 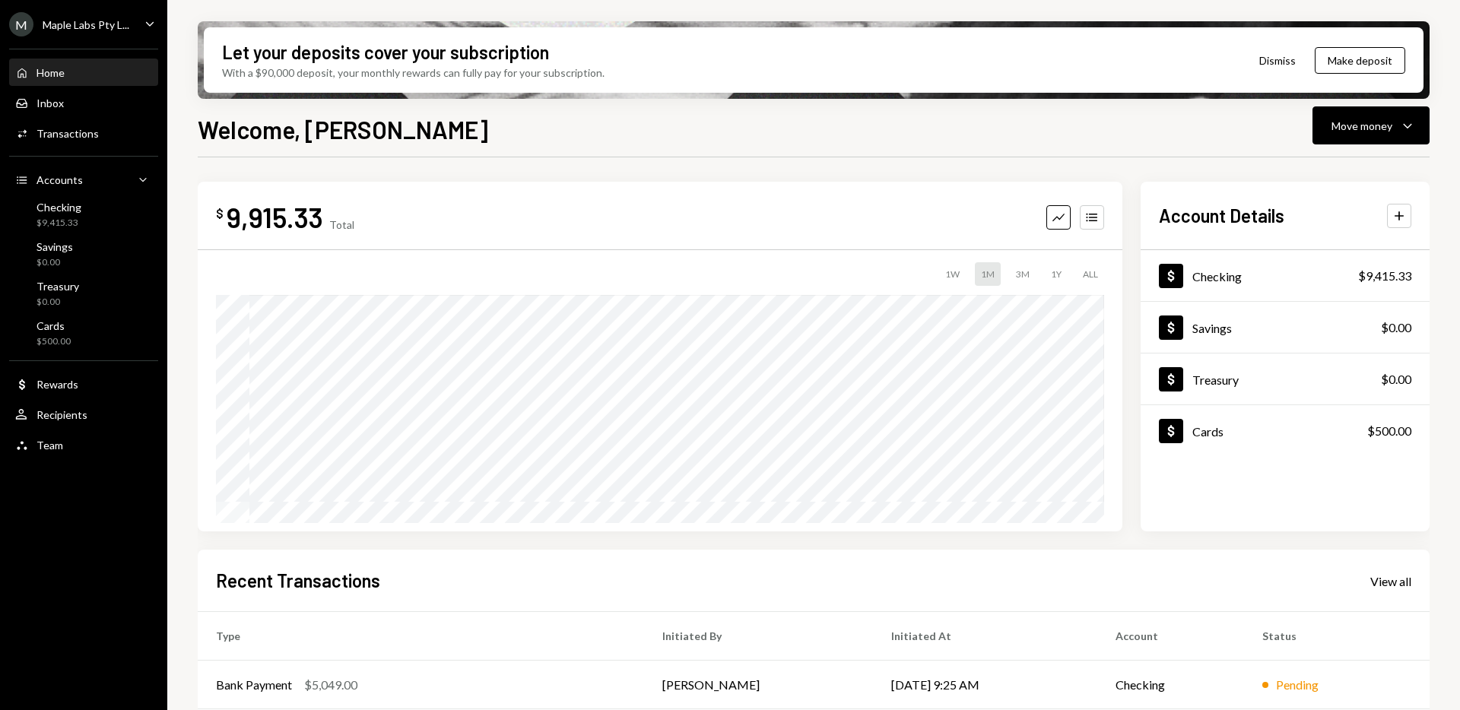 I want to click on div: 1M, so click(x=988, y=274).